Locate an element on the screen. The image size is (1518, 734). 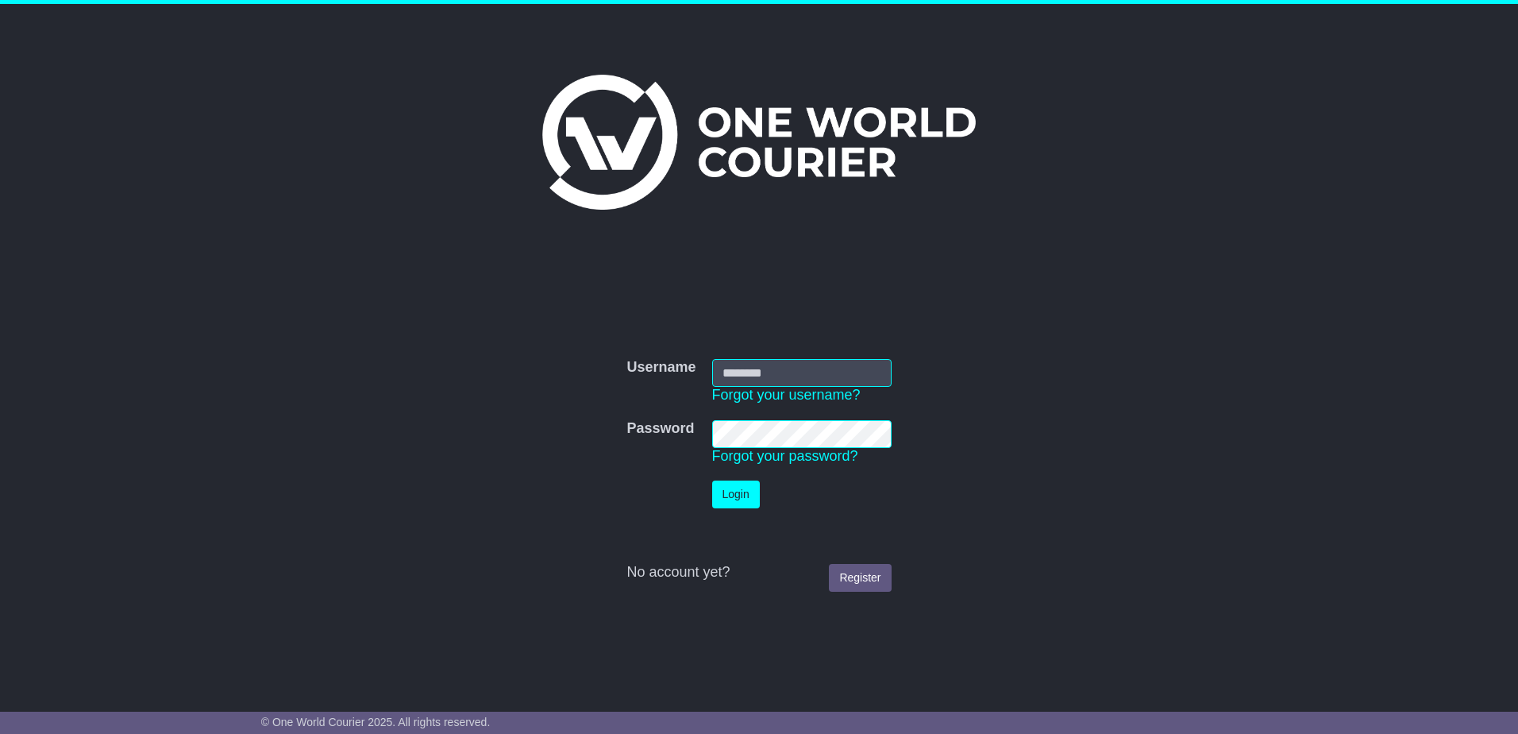
a: Forgot your username? is located at coordinates (786, 395).